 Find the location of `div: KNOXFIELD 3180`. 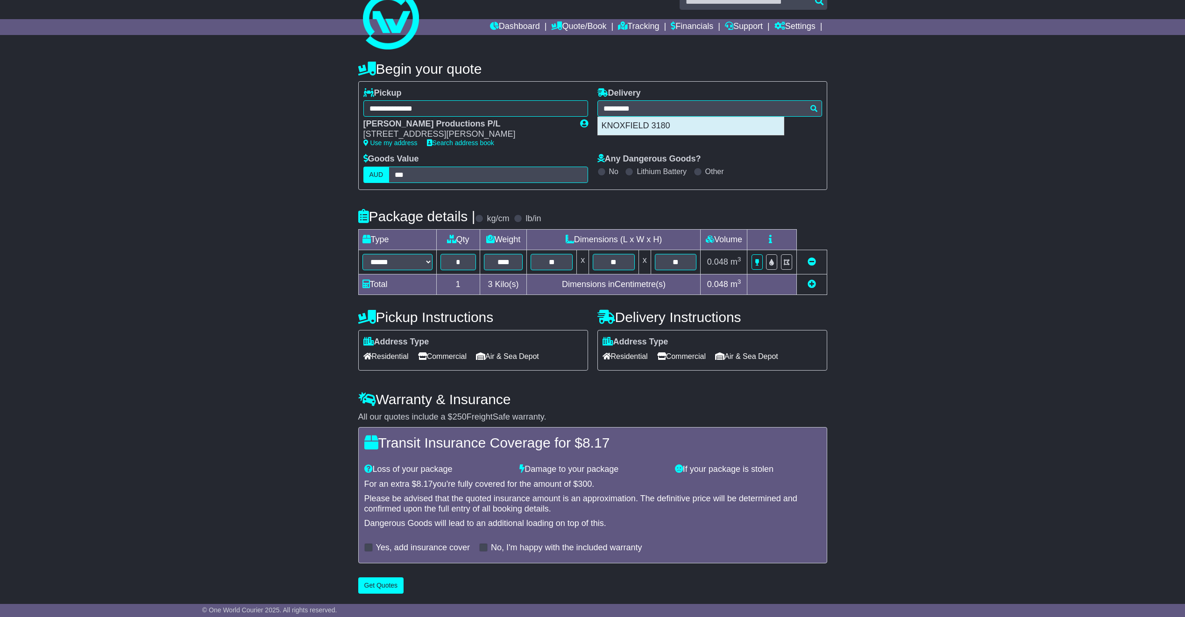

div: KNOXFIELD 3180 is located at coordinates (691, 126).